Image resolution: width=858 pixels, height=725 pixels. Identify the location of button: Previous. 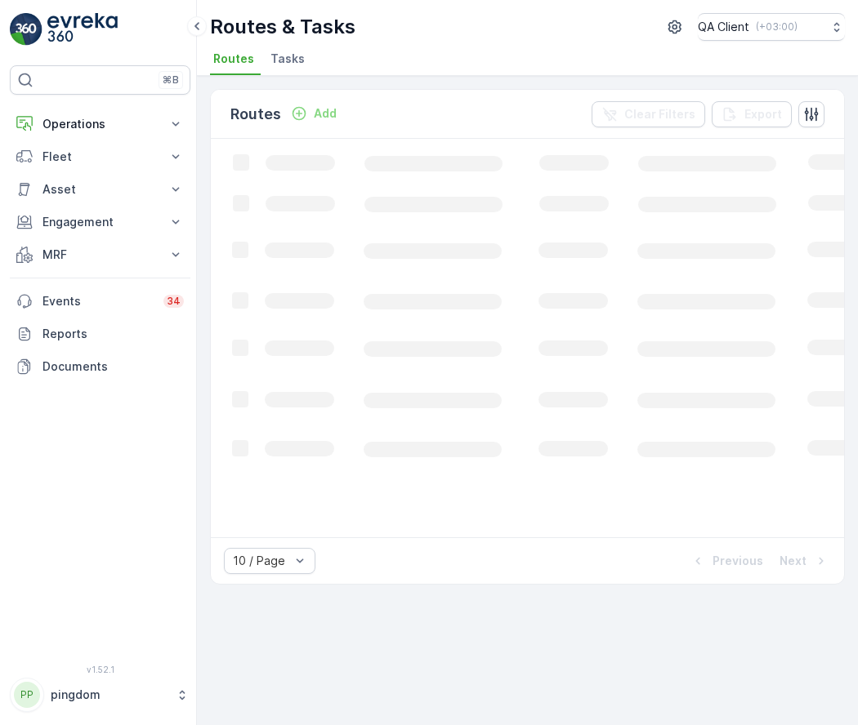
(726, 561).